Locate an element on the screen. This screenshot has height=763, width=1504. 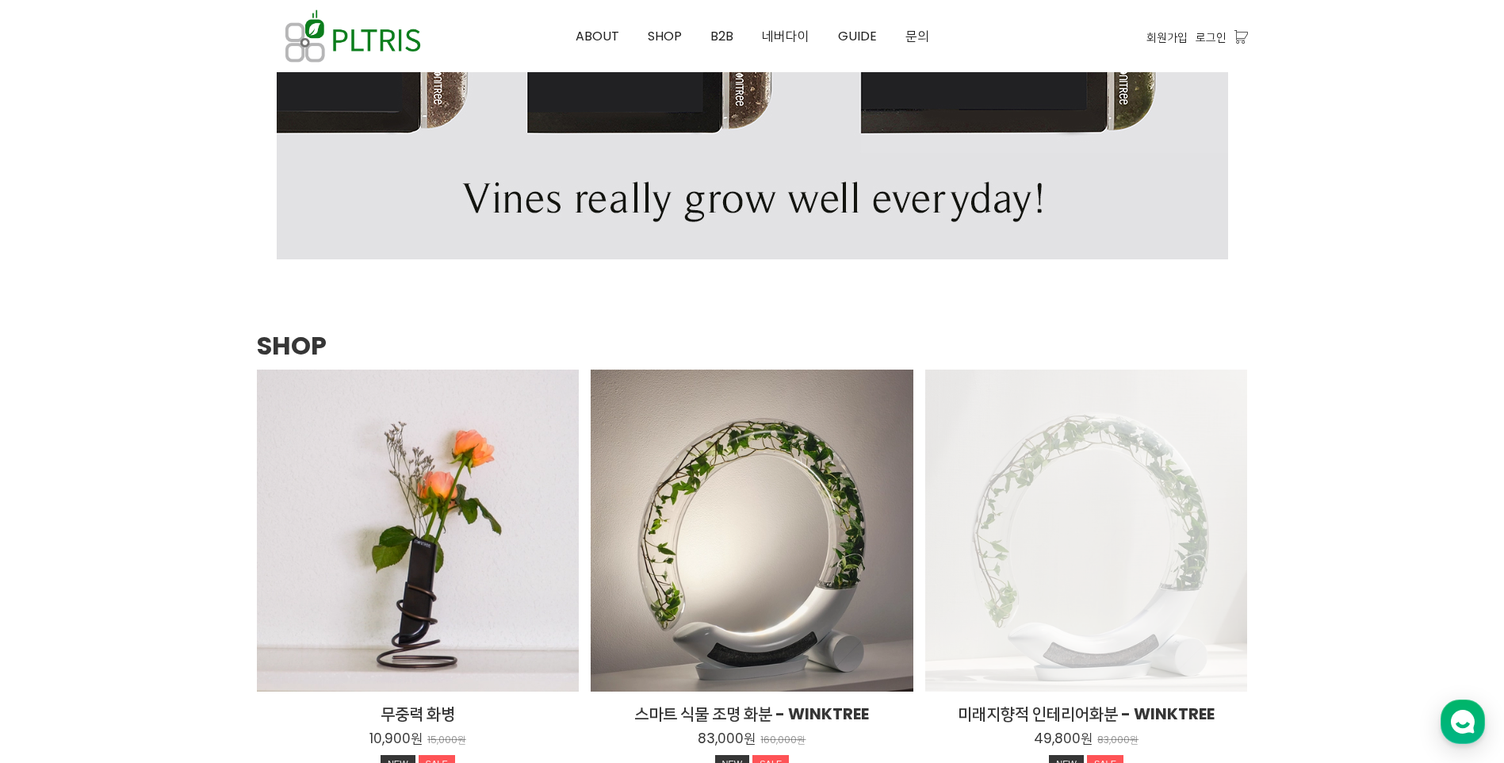
span: B2B is located at coordinates (721, 36).